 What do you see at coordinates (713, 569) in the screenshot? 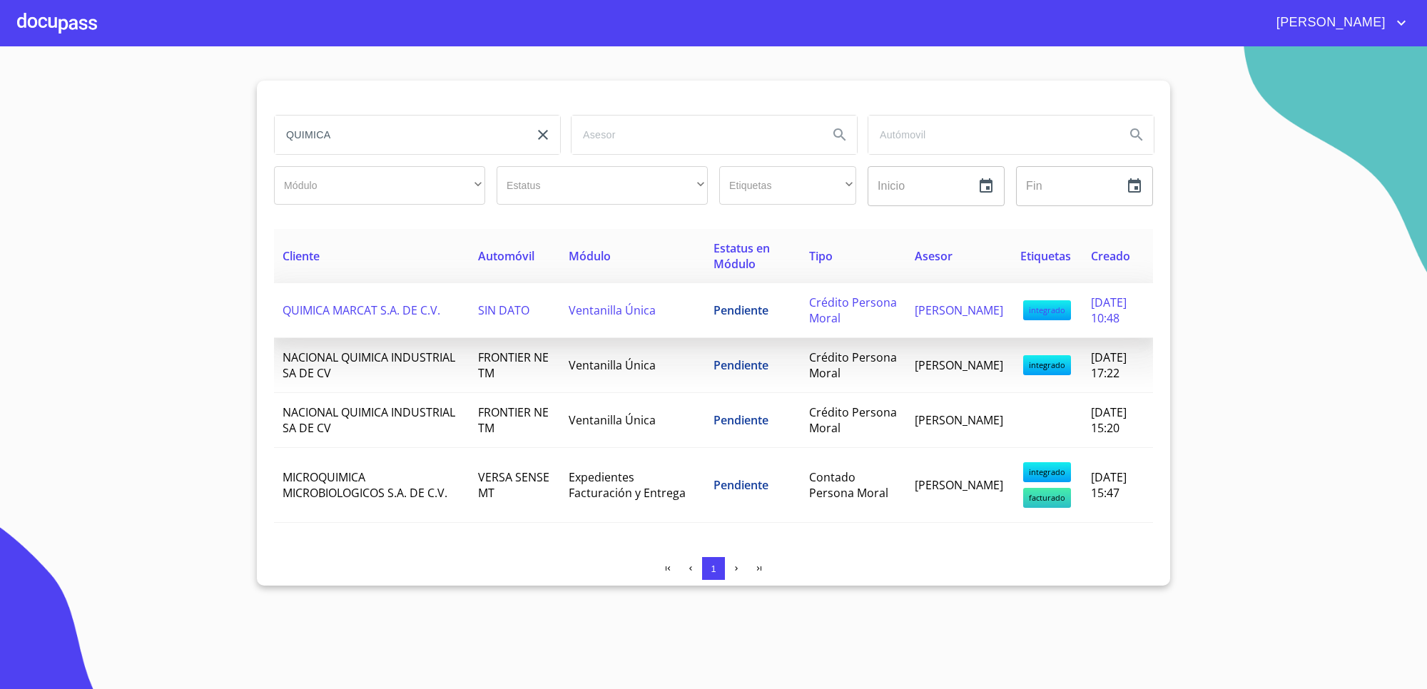
I see `span: 1` at bounding box center [713, 569].